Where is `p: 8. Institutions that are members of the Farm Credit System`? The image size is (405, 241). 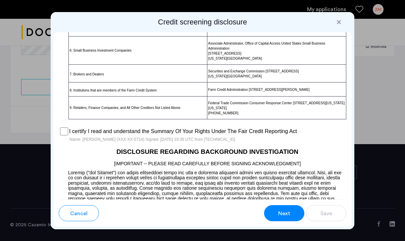 p: 8. Institutions that are members of the Farm Credit System is located at coordinates (138, 89).